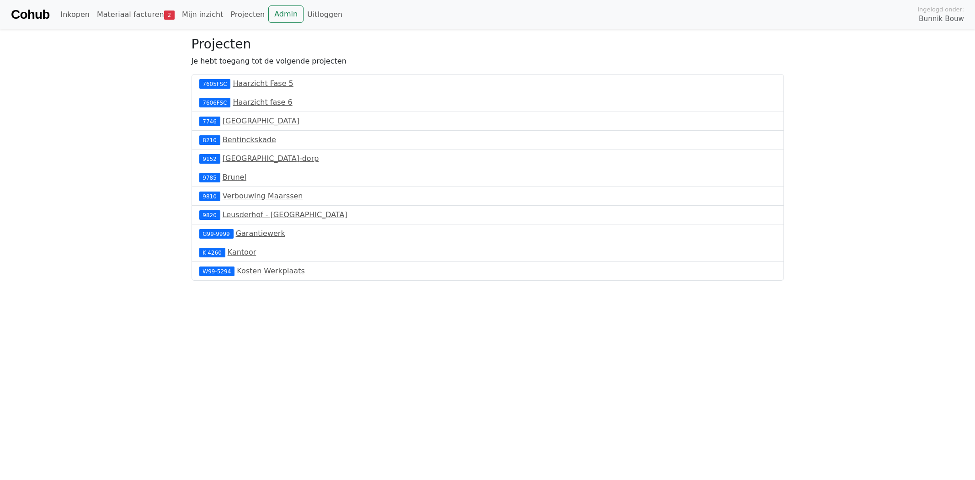  I want to click on div: 7746, so click(210, 121).